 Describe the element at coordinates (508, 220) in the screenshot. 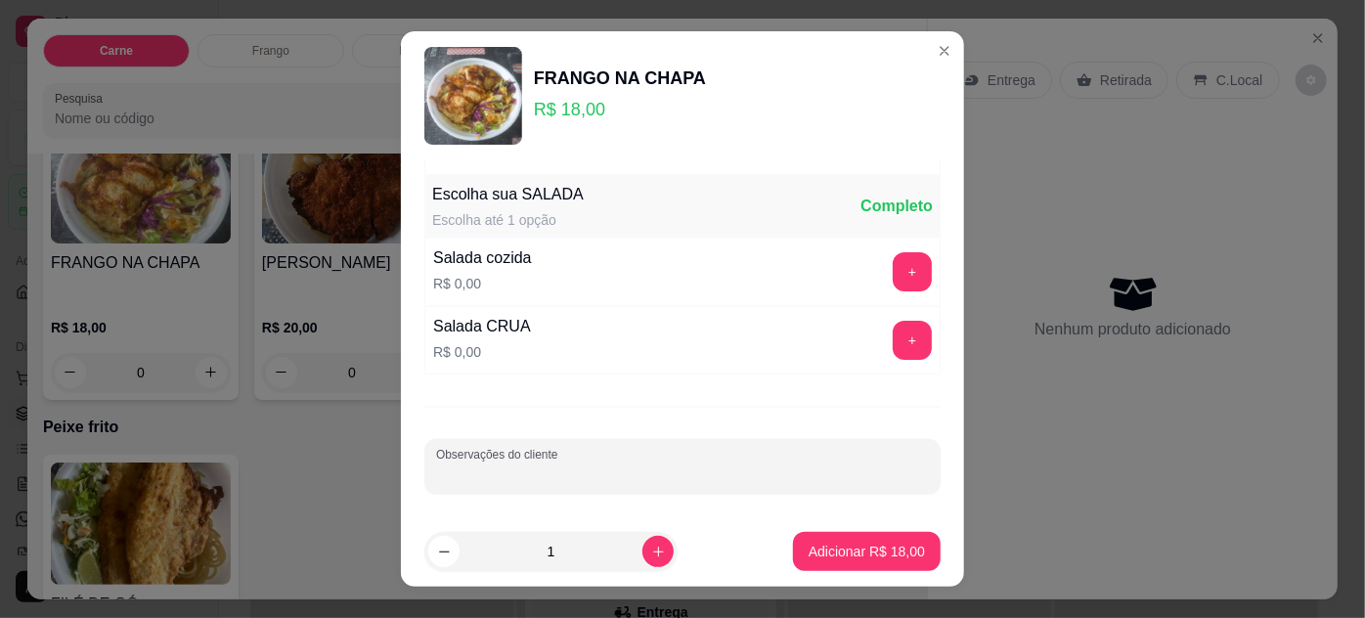

I see `div: Escolha até 1 opção` at that location.